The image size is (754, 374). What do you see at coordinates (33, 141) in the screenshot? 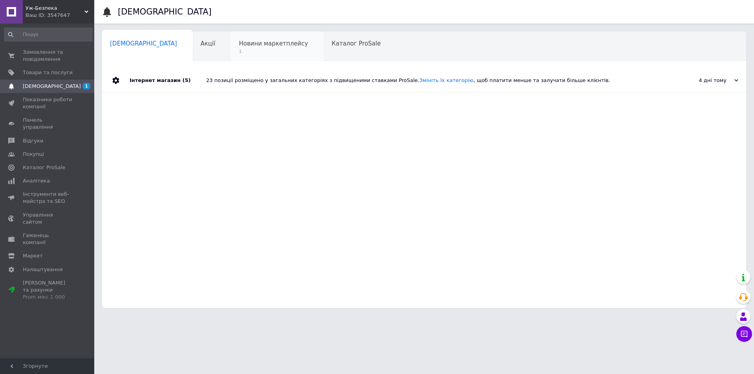
I see `span: Відгуки` at bounding box center [33, 141].